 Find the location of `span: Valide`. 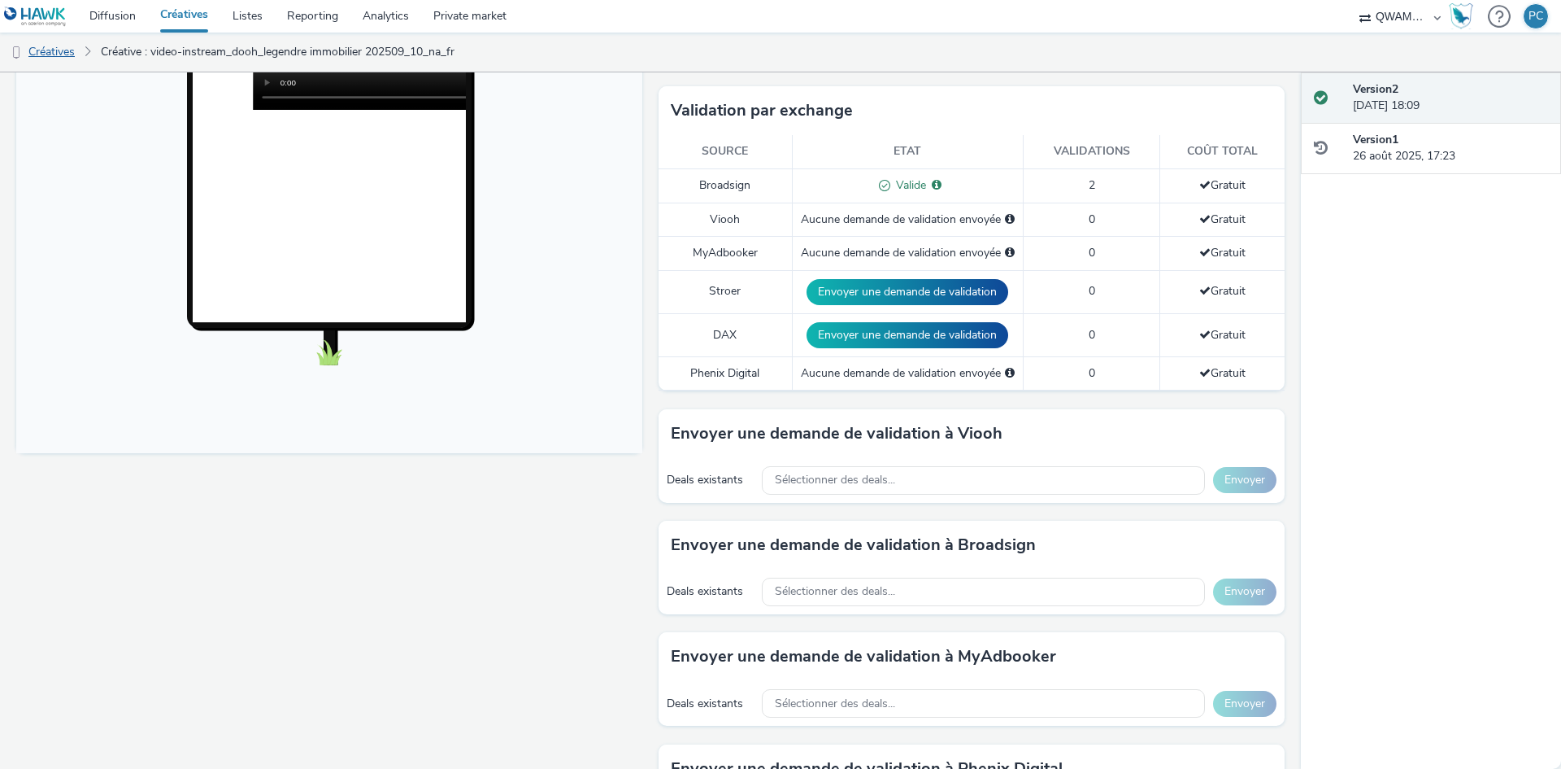

span: Valide is located at coordinates (908, 185).